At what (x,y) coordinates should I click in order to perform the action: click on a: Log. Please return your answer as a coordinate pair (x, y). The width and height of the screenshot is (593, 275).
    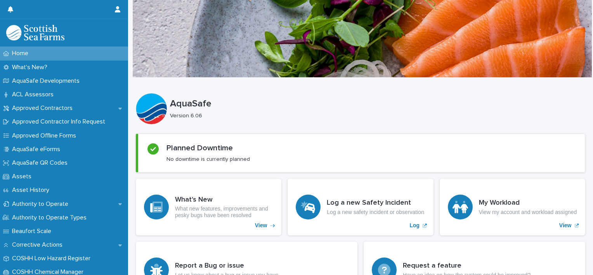
    Looking at the image, I should click on (360, 207).